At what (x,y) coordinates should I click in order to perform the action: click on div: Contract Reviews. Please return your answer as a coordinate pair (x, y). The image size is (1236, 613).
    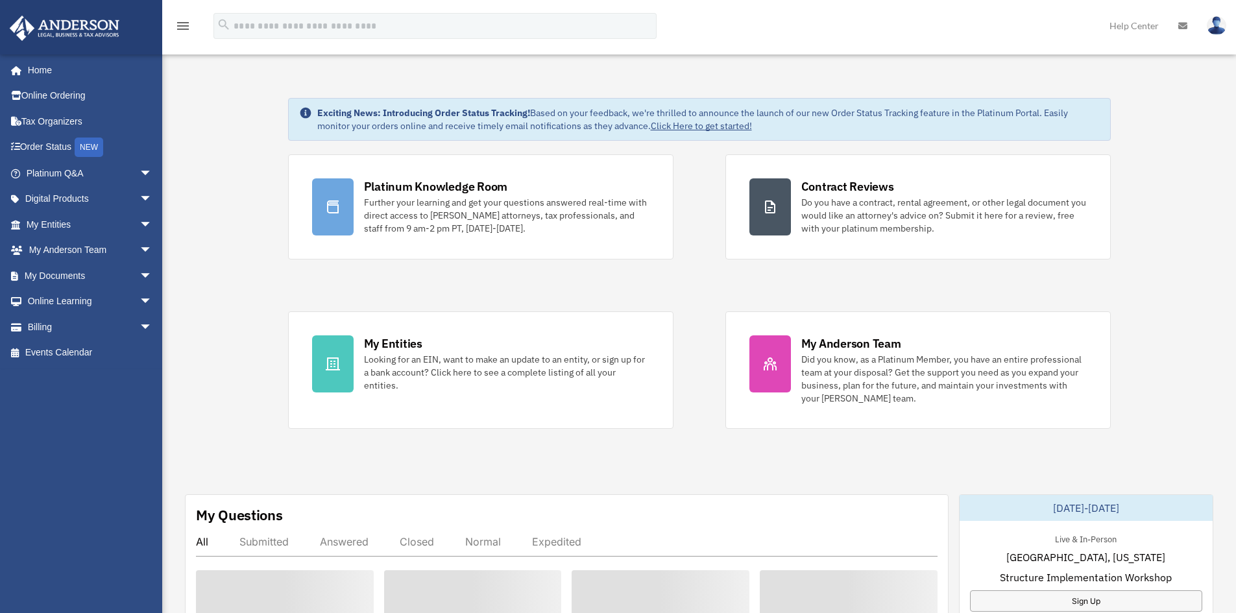
    Looking at the image, I should click on (847, 186).